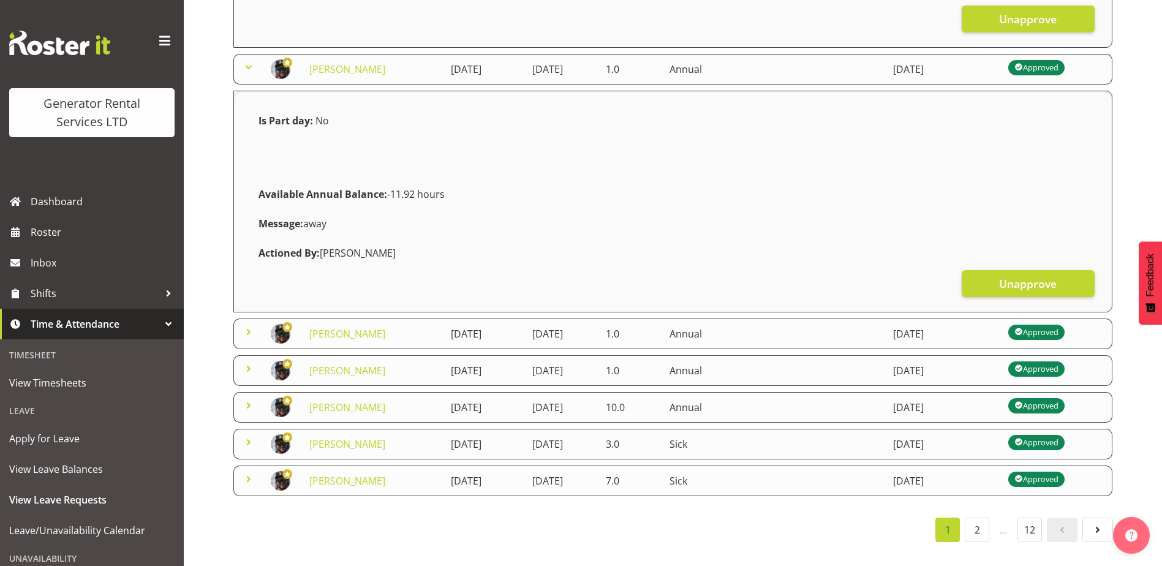 The image size is (1162, 566). What do you see at coordinates (104, 202) in the screenshot?
I see `span: Dashboard` at bounding box center [104, 202].